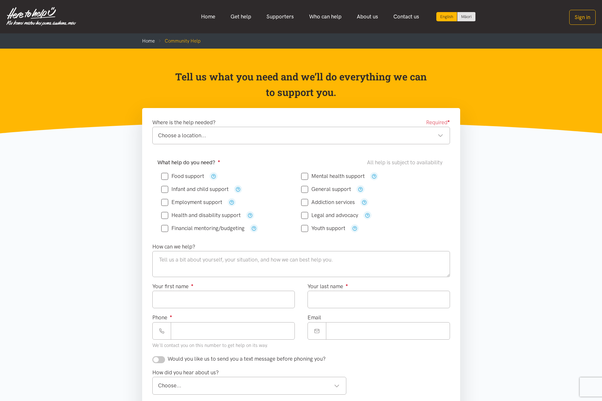 The width and height of the screenshot is (602, 401). I want to click on label: How did you hear about us?, so click(185, 373).